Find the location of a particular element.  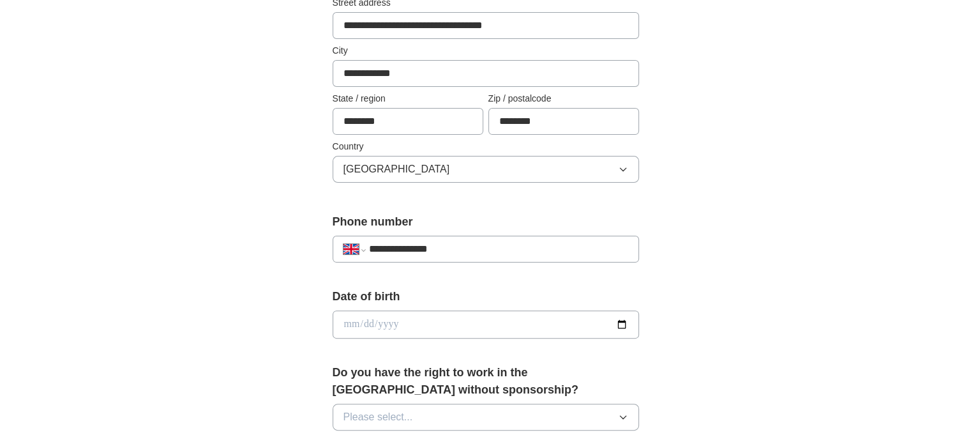

label: State / region is located at coordinates (408, 98).